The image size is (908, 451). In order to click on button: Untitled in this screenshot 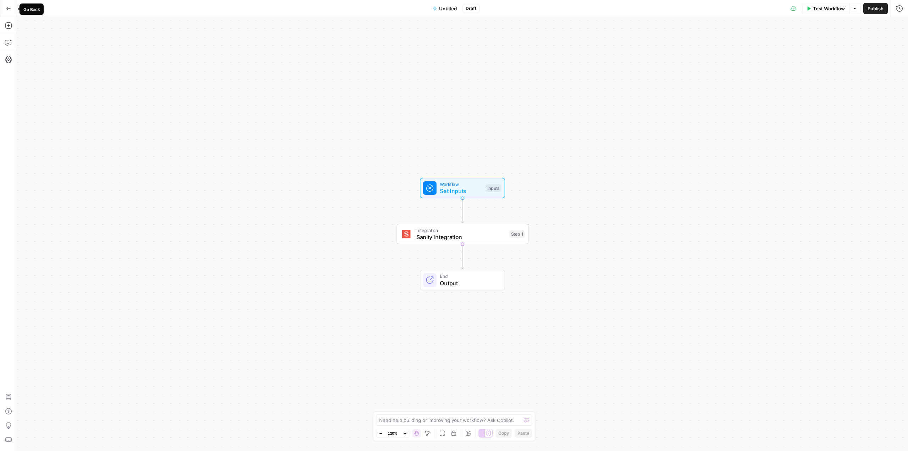, I will do `click(445, 9)`.